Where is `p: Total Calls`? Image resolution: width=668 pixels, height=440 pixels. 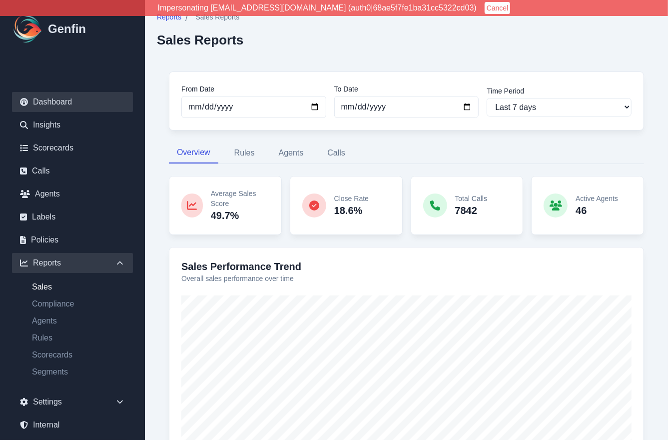
p: Total Calls is located at coordinates (471, 198).